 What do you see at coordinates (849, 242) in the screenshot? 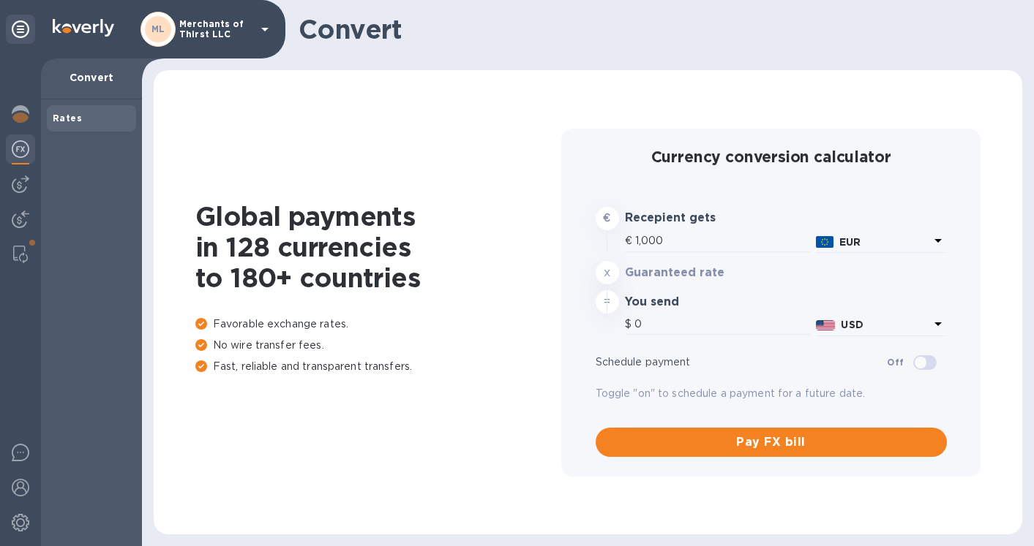
I see `b: EUR` at bounding box center [849, 242].